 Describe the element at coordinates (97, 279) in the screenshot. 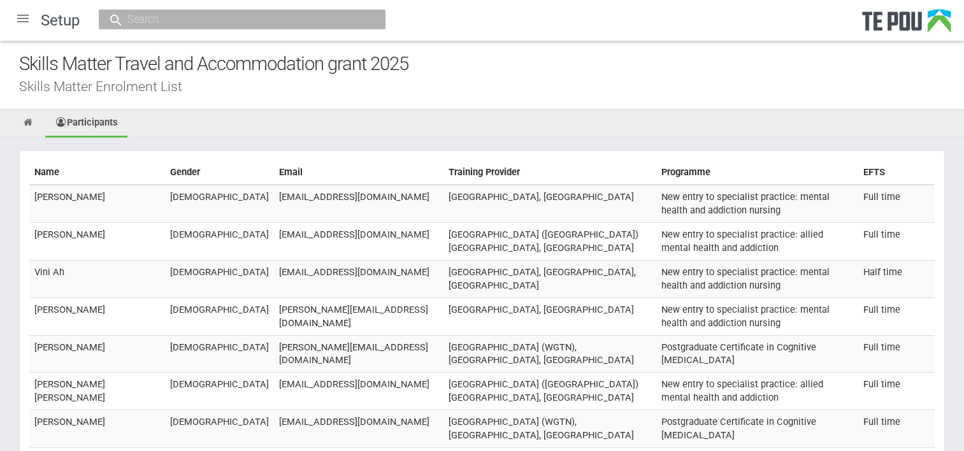

I see `td: Vini Ah` at that location.